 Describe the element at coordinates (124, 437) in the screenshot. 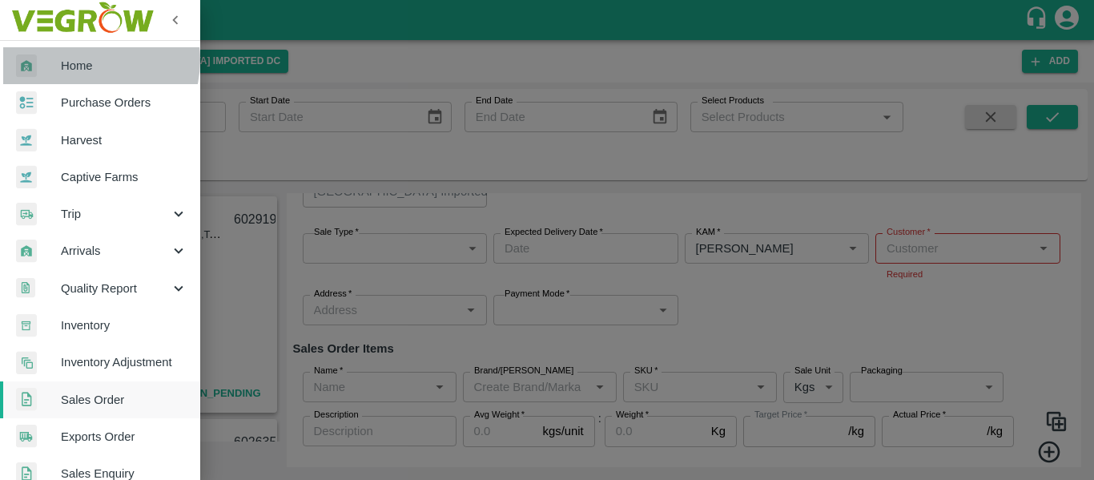

I see `span: Exports Order` at that location.